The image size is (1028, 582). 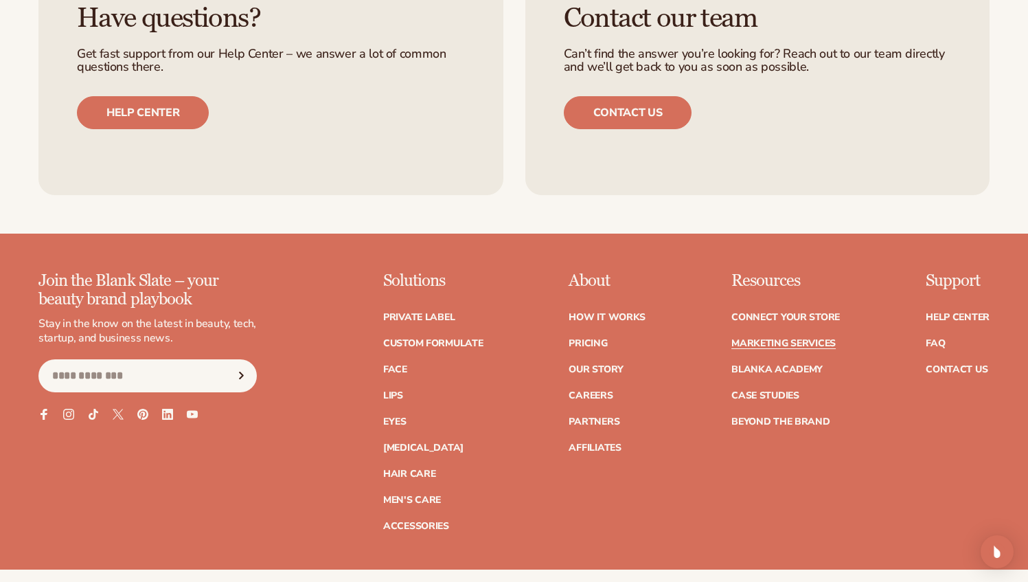 What do you see at coordinates (434, 281) in the screenshot?
I see `p: Solutions` at bounding box center [434, 281].